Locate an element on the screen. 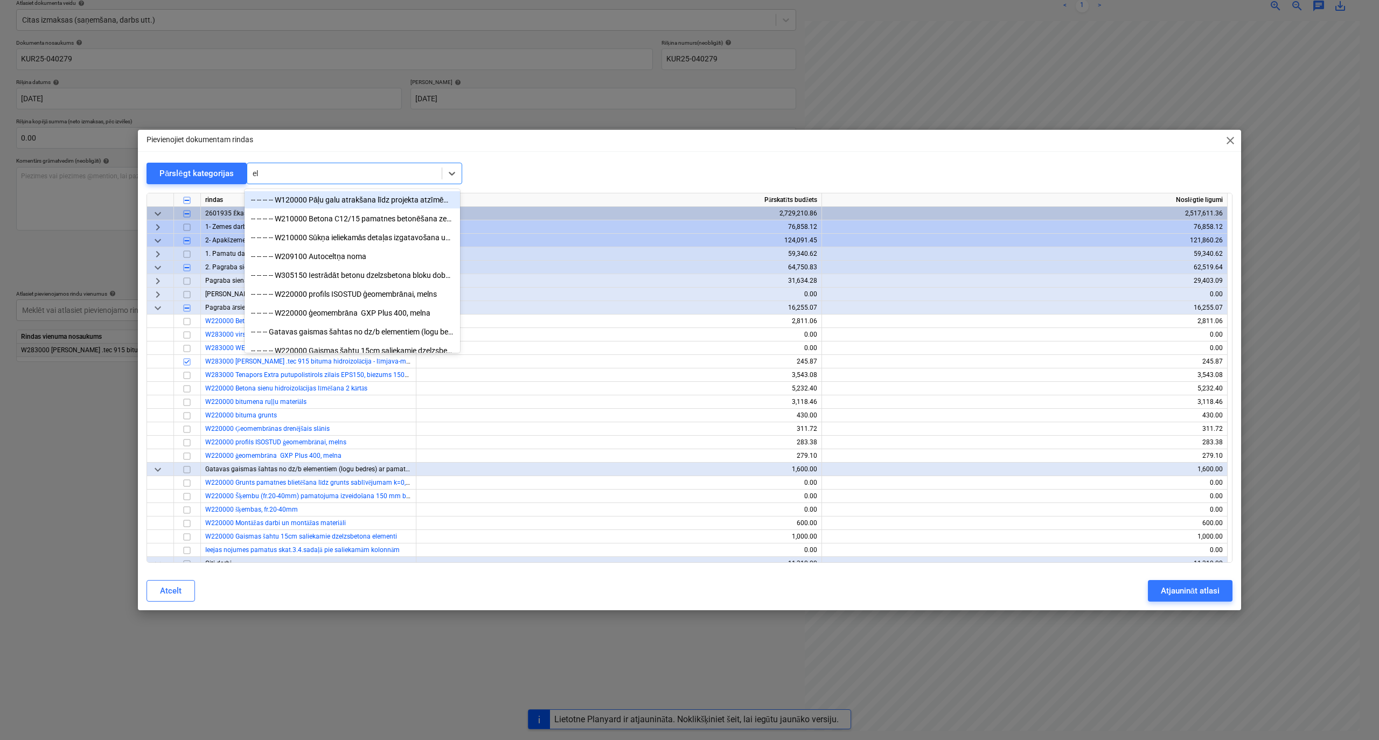  span: 2- Apakšzemes konstrukcijas is located at coordinates (247, 240).